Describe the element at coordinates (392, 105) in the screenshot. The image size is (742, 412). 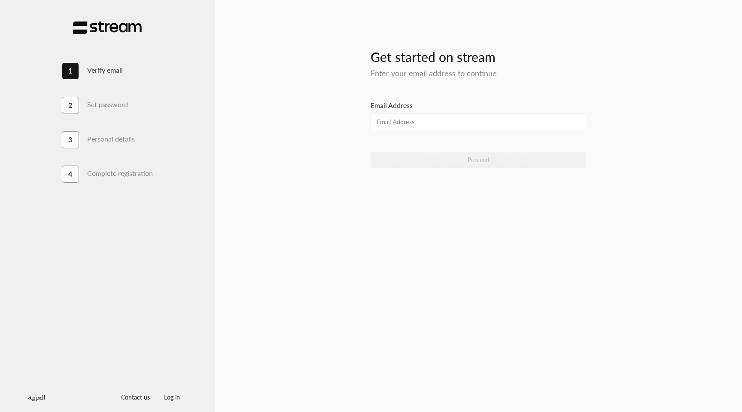
I see `label: Email Address` at that location.